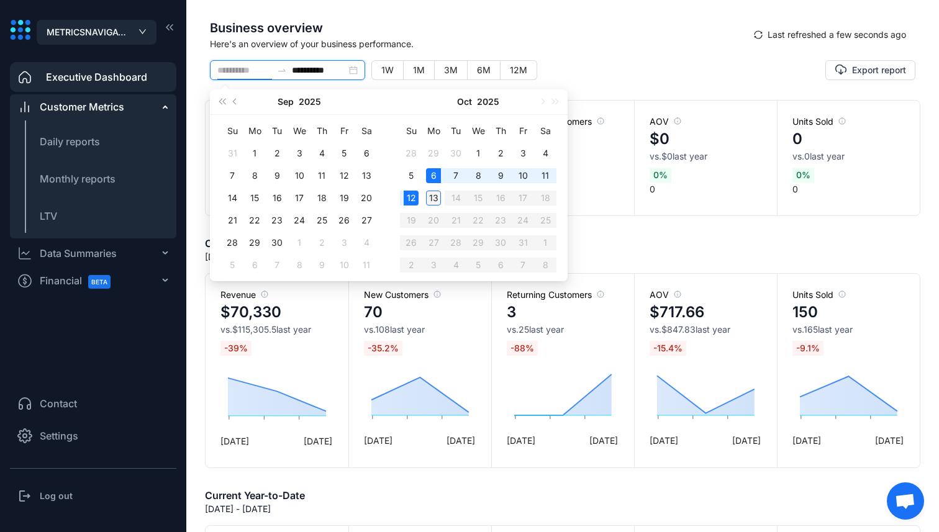 Image resolution: width=939 pixels, height=532 pixels. I want to click on span: -15.4 %, so click(668, 348).